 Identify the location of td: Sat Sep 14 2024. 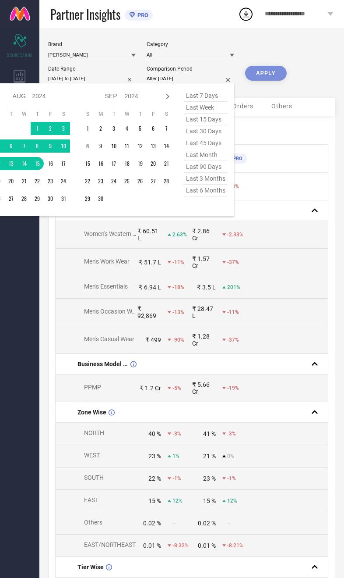
(167, 146).